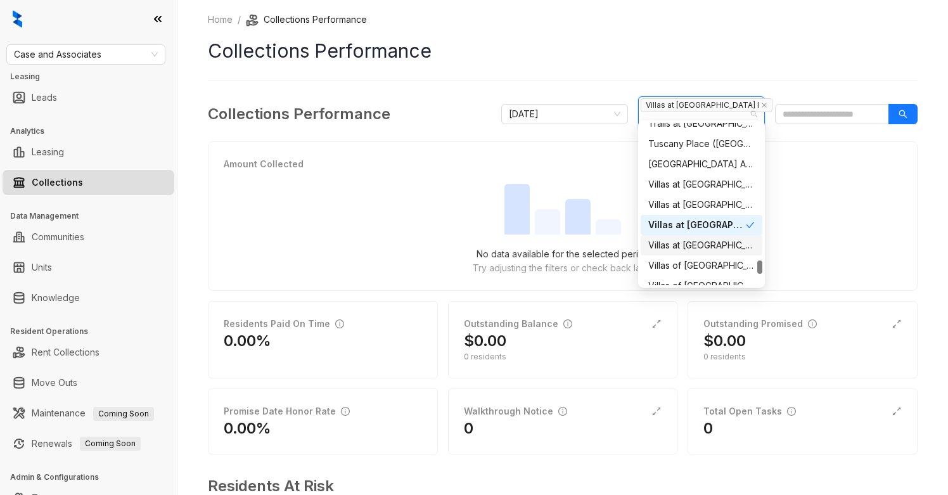  What do you see at coordinates (701, 205) in the screenshot?
I see `div: Villas at Stonebridge` at bounding box center [701, 205].